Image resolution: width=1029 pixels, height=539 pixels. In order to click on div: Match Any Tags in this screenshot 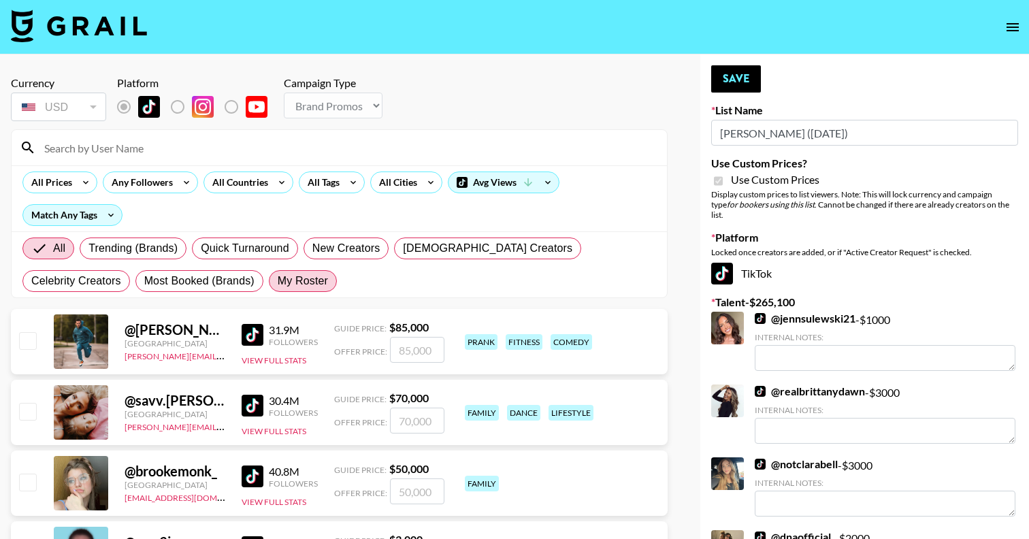, I will do `click(72, 215)`.